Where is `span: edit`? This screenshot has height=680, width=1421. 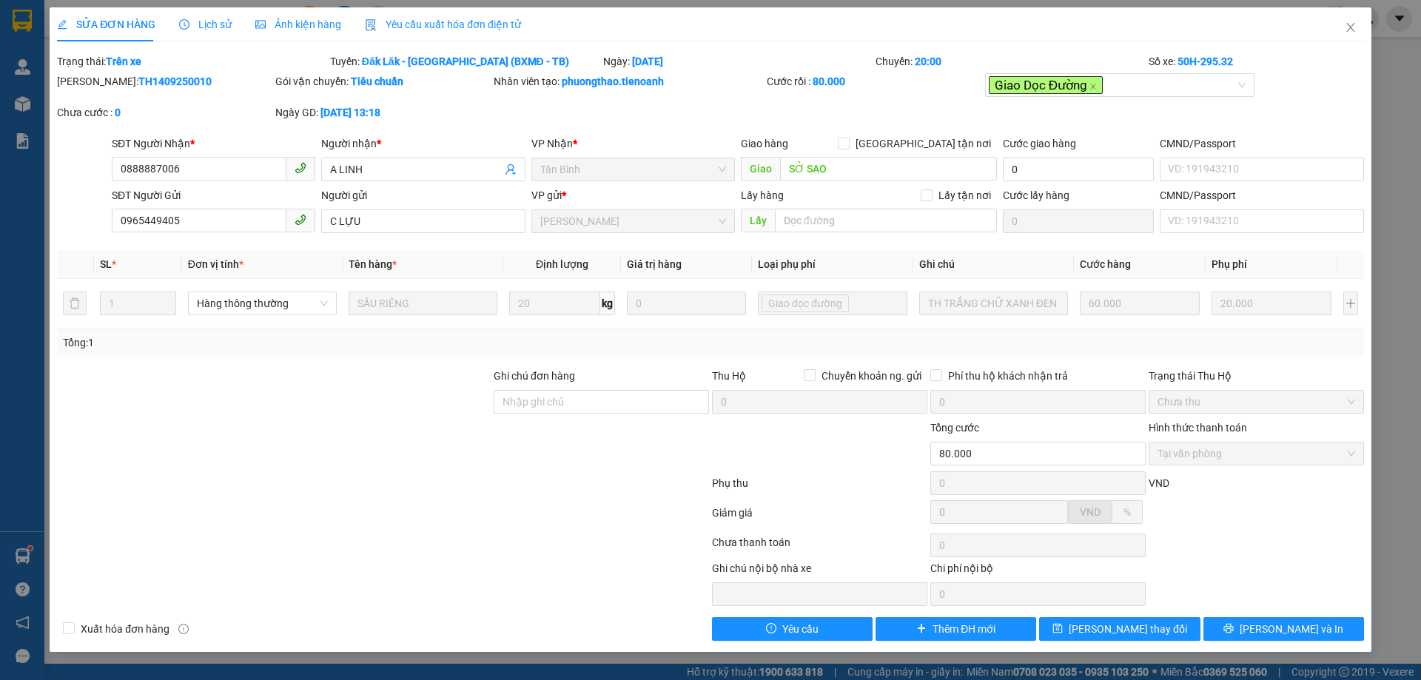 span: edit is located at coordinates (62, 24).